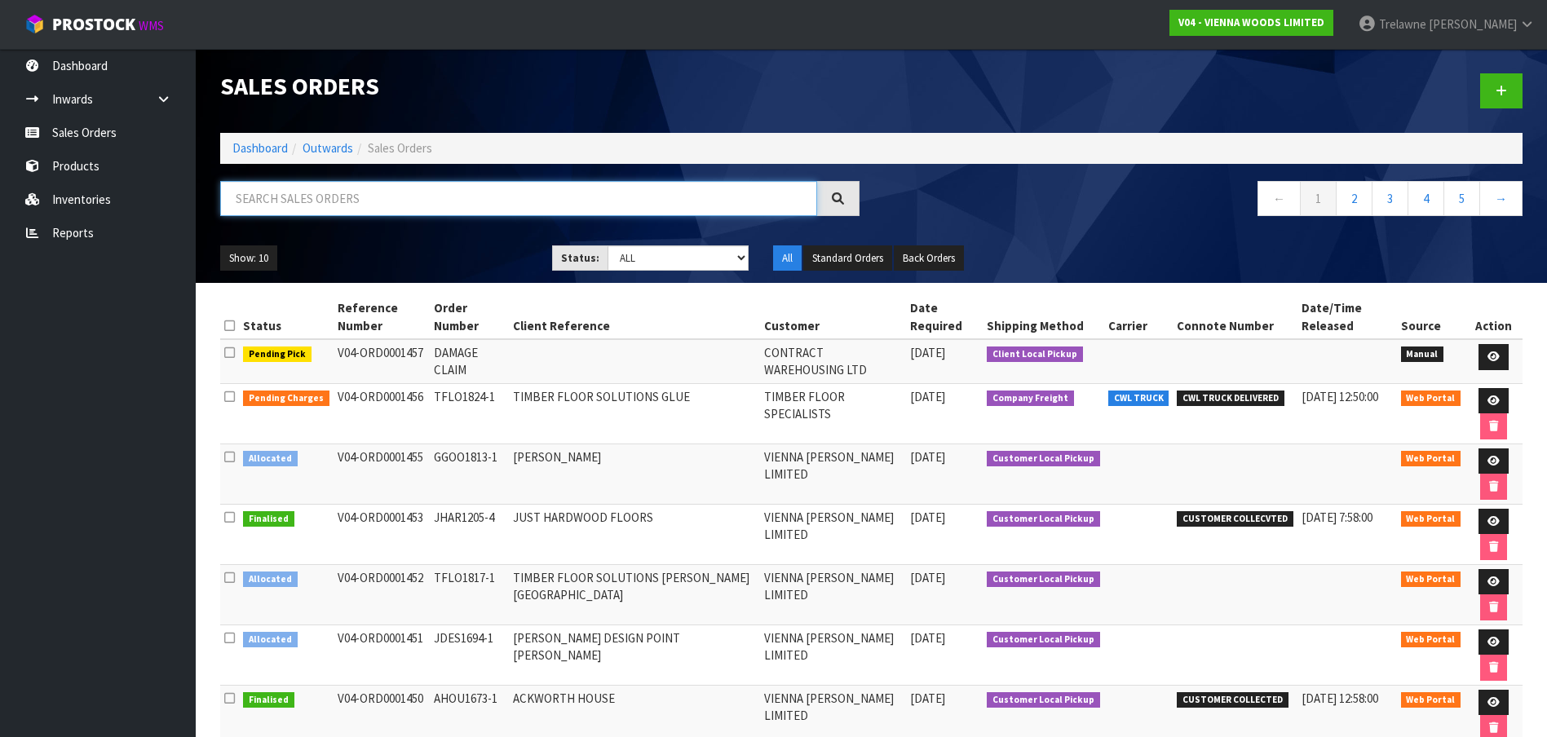 The image size is (1547, 737). What do you see at coordinates (469, 413) in the screenshot?
I see `td: TFLO1824-1` at bounding box center [469, 413].